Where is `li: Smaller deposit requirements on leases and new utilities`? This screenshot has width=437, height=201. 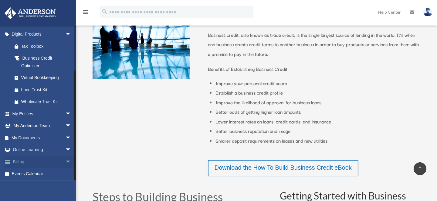
li: Smaller deposit requirements on leases and new utilities is located at coordinates (318, 141).